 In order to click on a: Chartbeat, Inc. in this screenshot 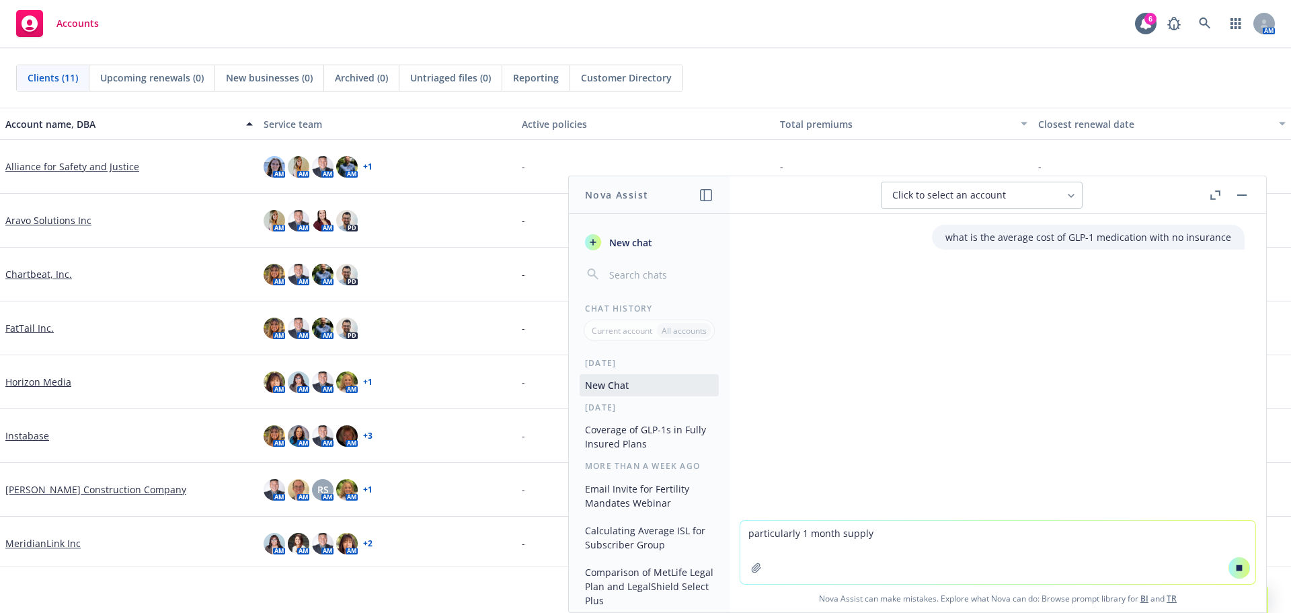, I will do `click(38, 274)`.